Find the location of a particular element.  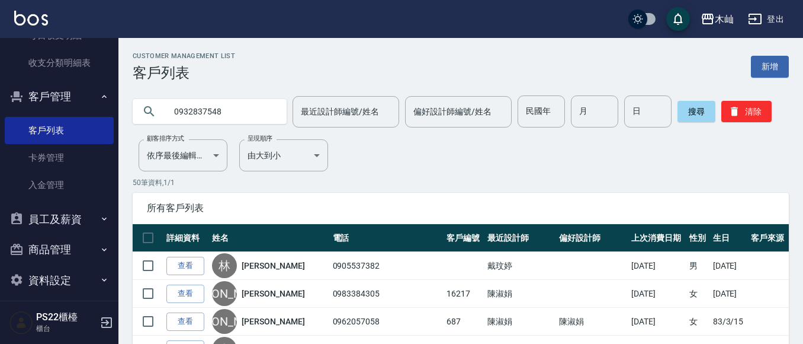

th: 客戶編號 is located at coordinates (464, 238).